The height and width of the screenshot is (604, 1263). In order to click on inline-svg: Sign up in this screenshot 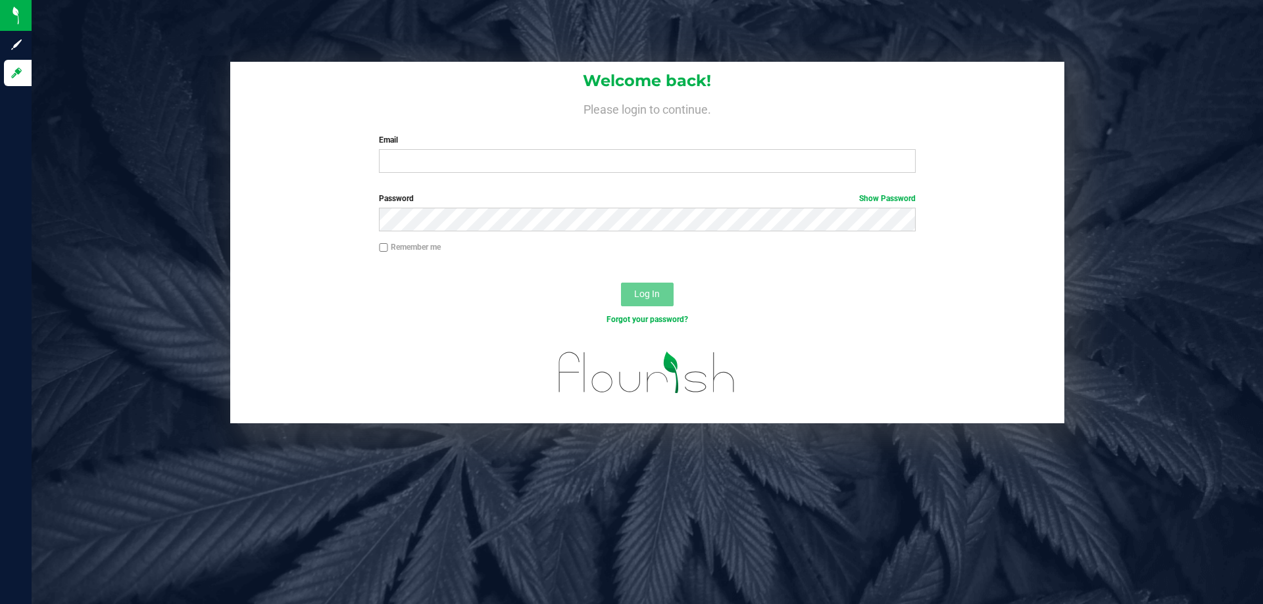, I will do `click(16, 45)`.